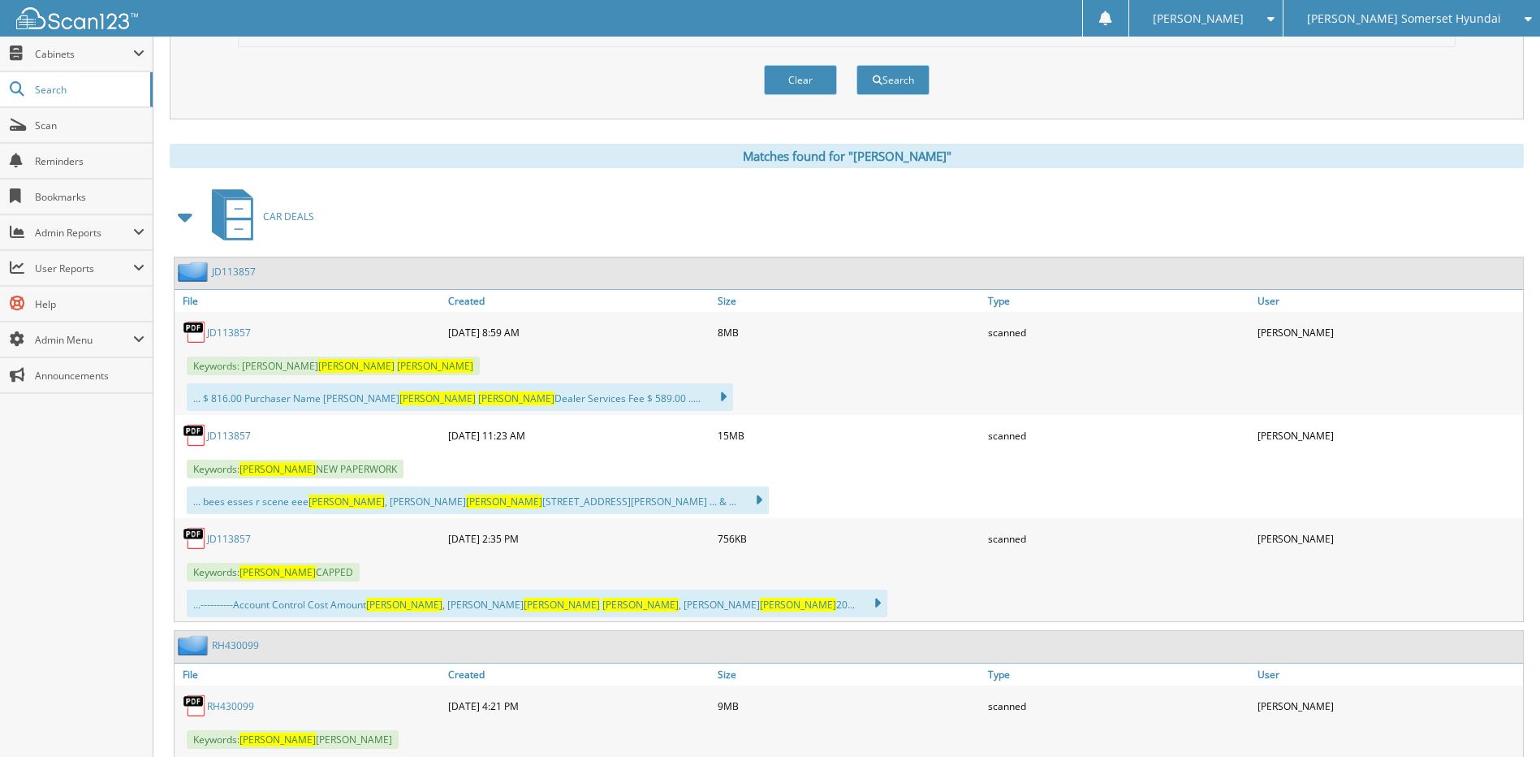 This screenshot has height=757, width=1540. Describe the element at coordinates (893, 80) in the screenshot. I see `button: Search` at that location.